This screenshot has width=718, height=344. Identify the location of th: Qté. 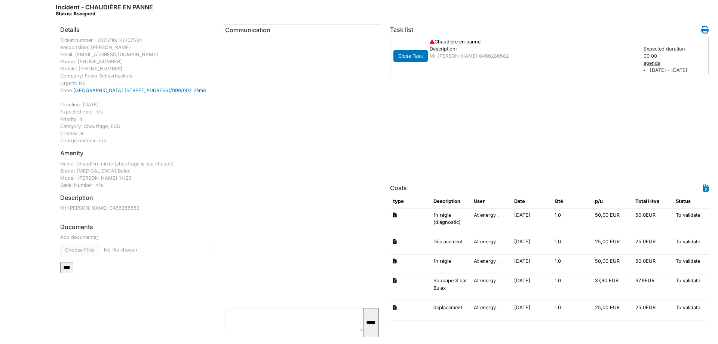
(572, 201).